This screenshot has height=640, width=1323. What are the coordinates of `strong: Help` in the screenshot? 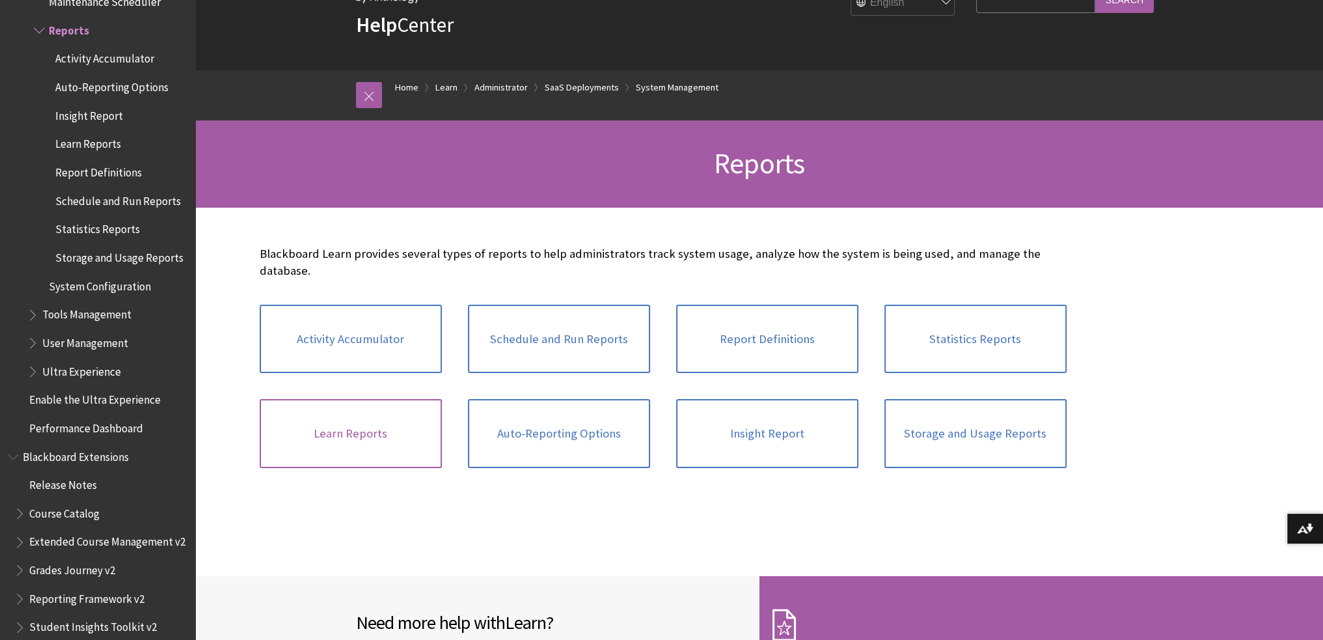 It's located at (376, 25).